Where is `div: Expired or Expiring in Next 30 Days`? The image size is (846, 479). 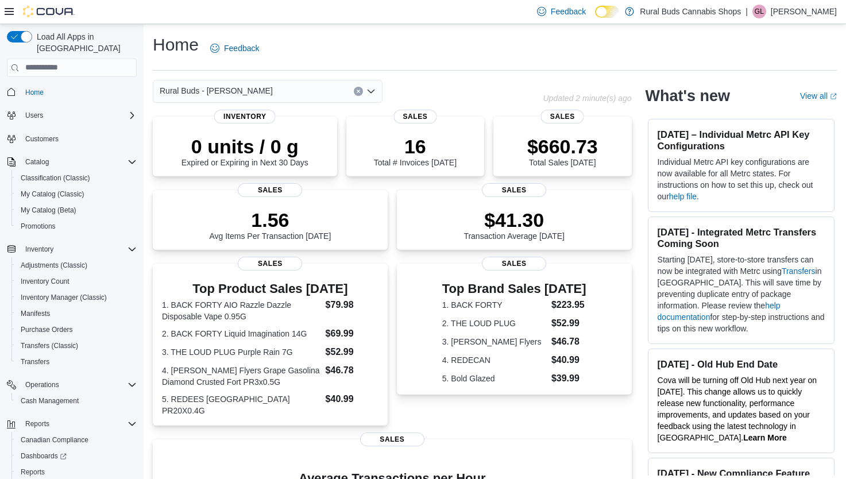
div: Expired or Expiring in Next 30 Days is located at coordinates (245, 151).